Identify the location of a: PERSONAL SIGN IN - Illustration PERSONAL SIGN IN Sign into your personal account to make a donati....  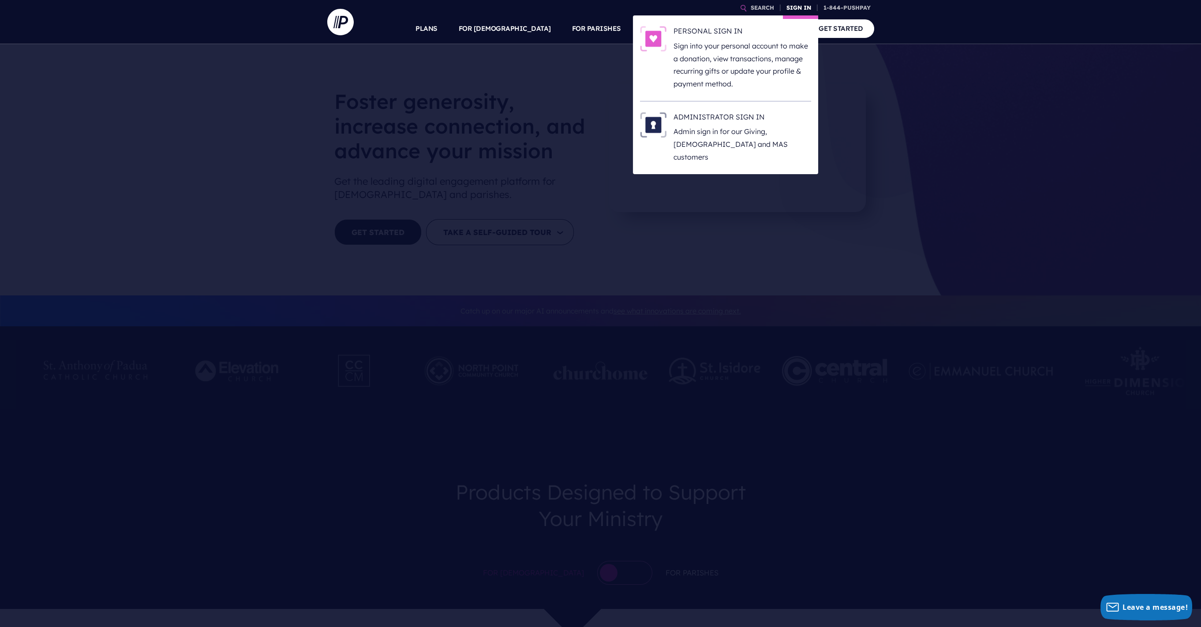
(725, 58).